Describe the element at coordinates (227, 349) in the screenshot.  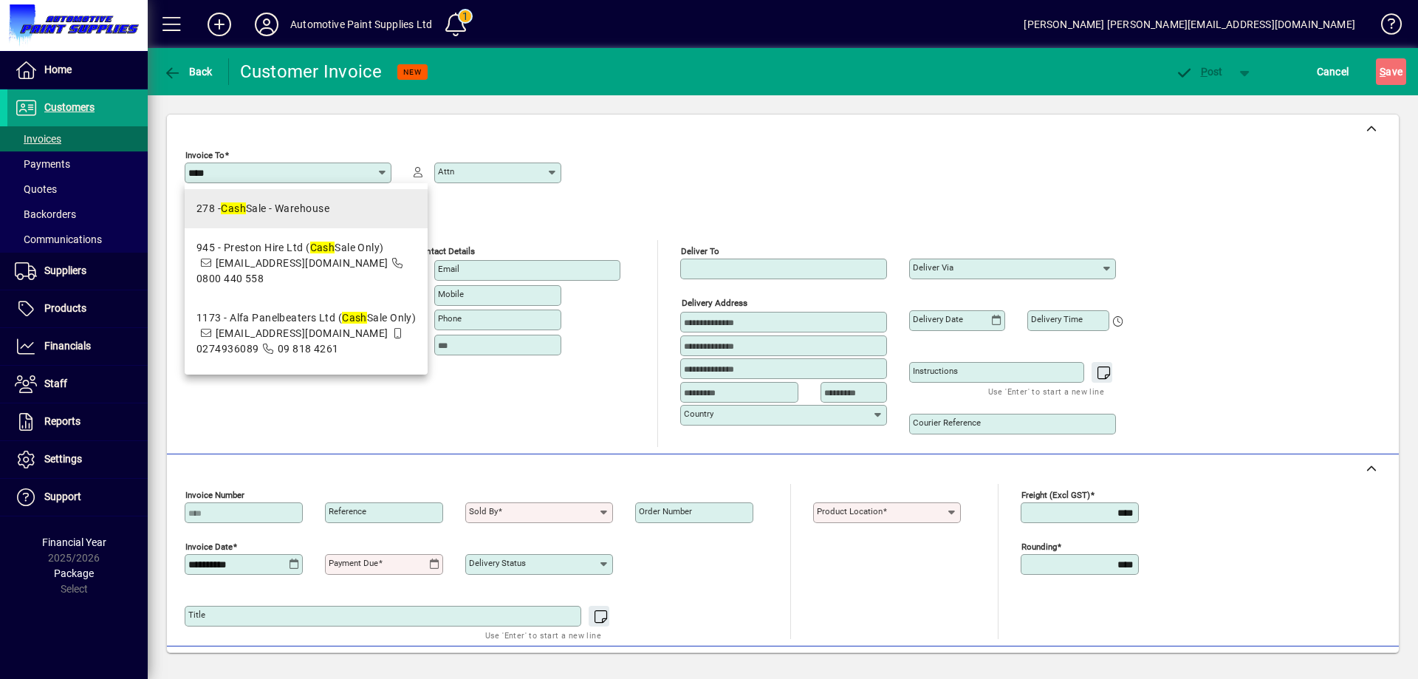
I see `span: 0274936089` at that location.